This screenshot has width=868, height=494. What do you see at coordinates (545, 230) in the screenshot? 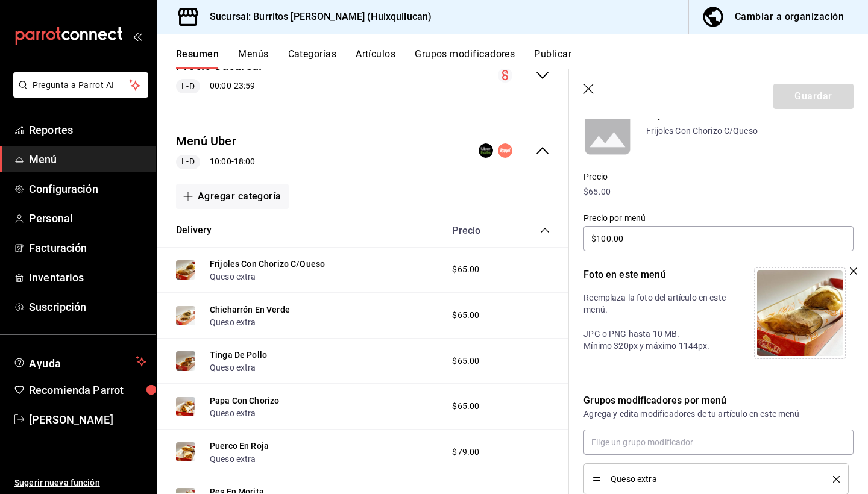
I see `button: collapse-category-row` at bounding box center [545, 230].